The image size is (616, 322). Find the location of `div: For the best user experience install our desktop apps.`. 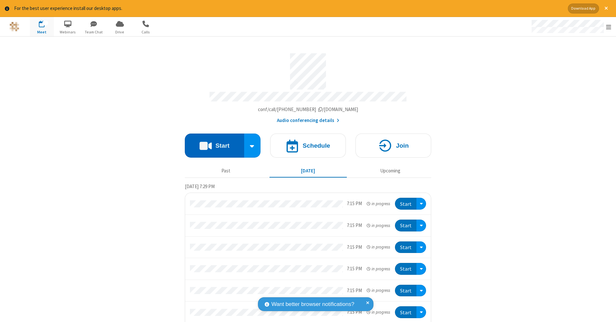

div: For the best user experience install our desktop apps. is located at coordinates (288, 8).